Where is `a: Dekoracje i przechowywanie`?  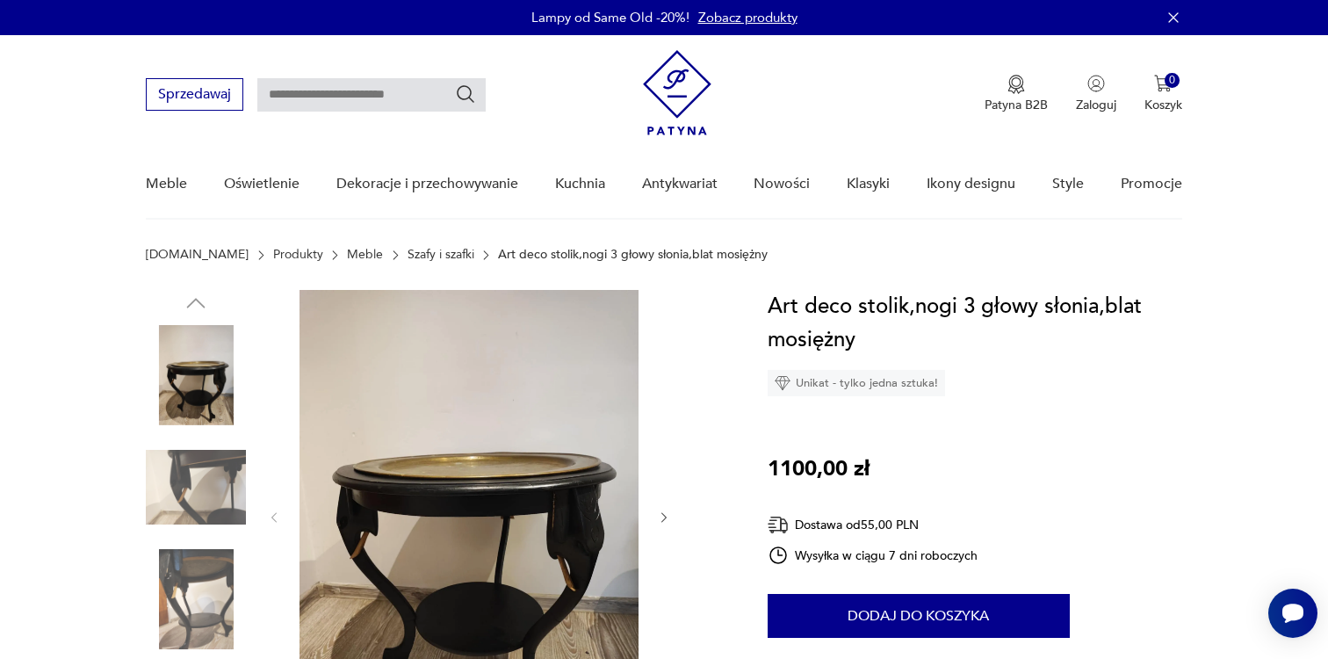
a: Dekoracje i przechowywanie is located at coordinates (427, 184).